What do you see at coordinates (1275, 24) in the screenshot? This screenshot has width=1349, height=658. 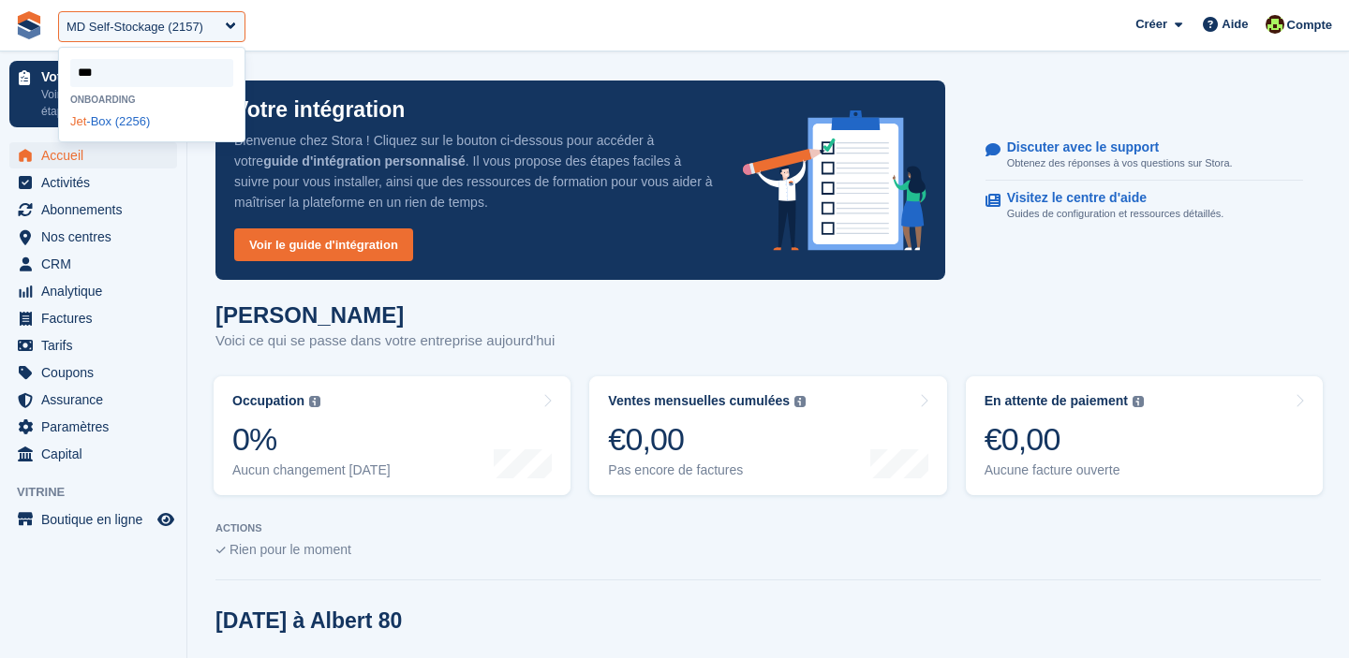 I see `img: Catherine Coffey` at bounding box center [1275, 24].